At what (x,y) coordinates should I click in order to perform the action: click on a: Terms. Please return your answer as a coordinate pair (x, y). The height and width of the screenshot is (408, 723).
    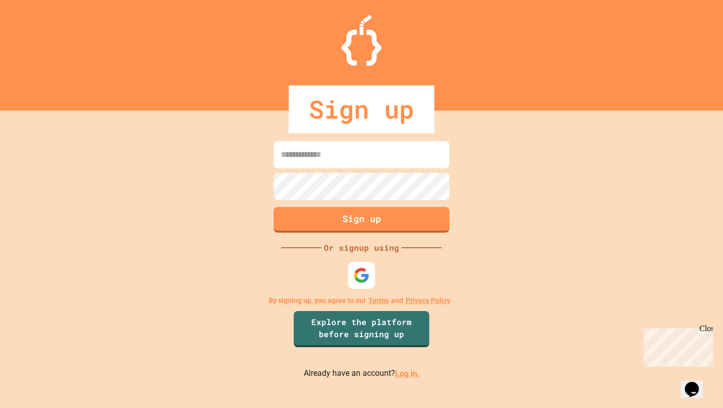
    Looking at the image, I should click on (379, 300).